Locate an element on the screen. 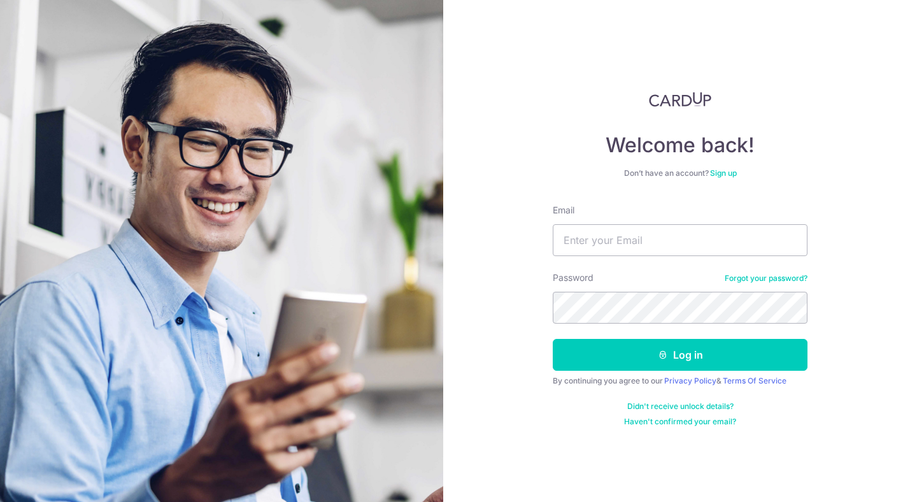 The width and height of the screenshot is (917, 502). h4: Welcome back! is located at coordinates (680, 145).